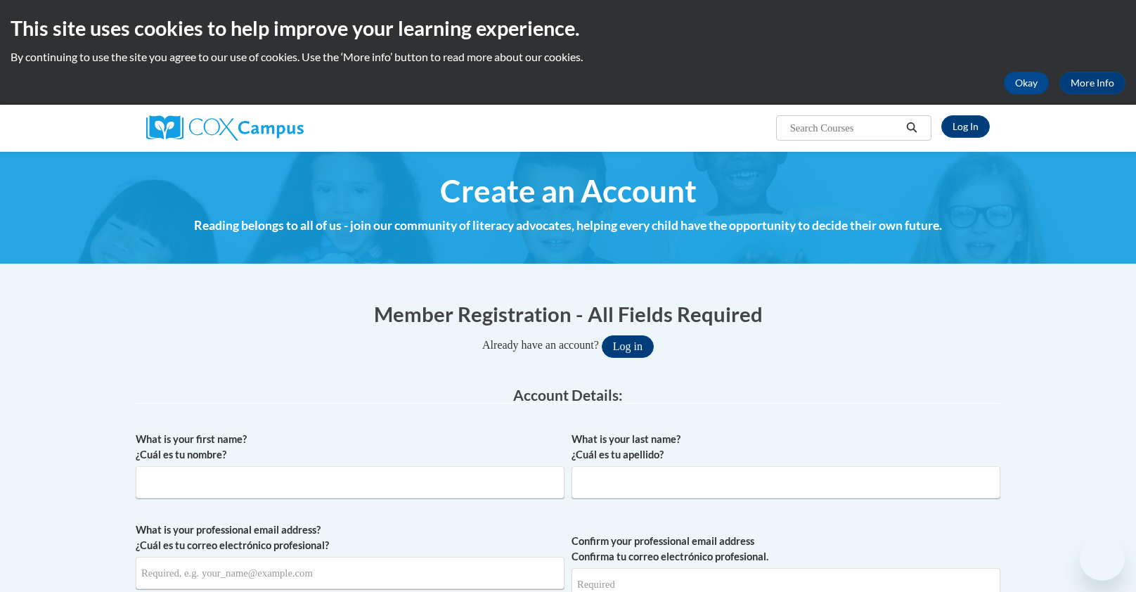 The image size is (1136, 592). Describe the element at coordinates (845, 128) in the screenshot. I see `input: Search Courses` at that location.